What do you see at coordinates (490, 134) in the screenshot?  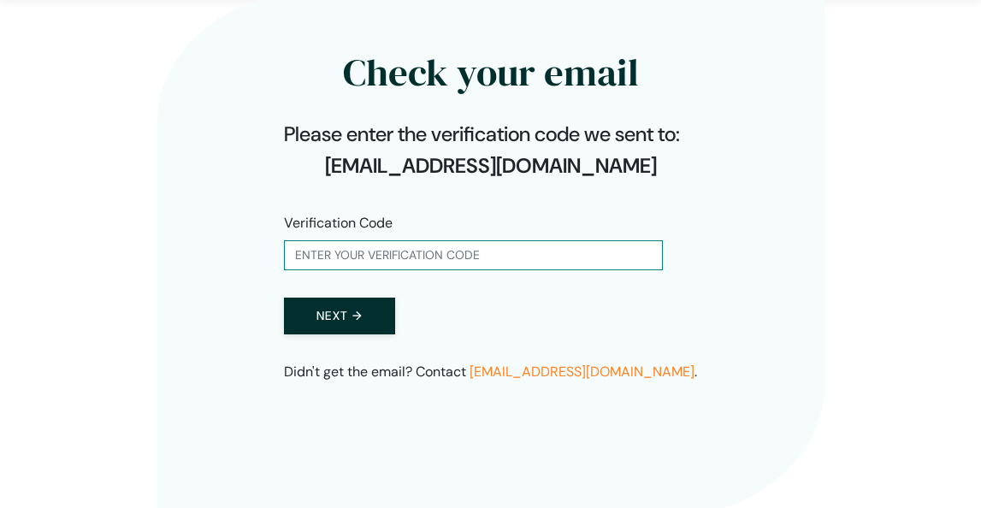 I see `h4: Please enter the verification code we sent to:` at bounding box center [490, 134].